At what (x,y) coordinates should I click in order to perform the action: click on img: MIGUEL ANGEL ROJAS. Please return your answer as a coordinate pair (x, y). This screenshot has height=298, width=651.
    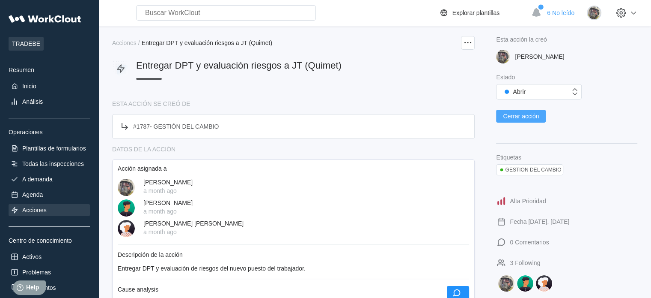
    Looking at the image, I should click on (544, 283).